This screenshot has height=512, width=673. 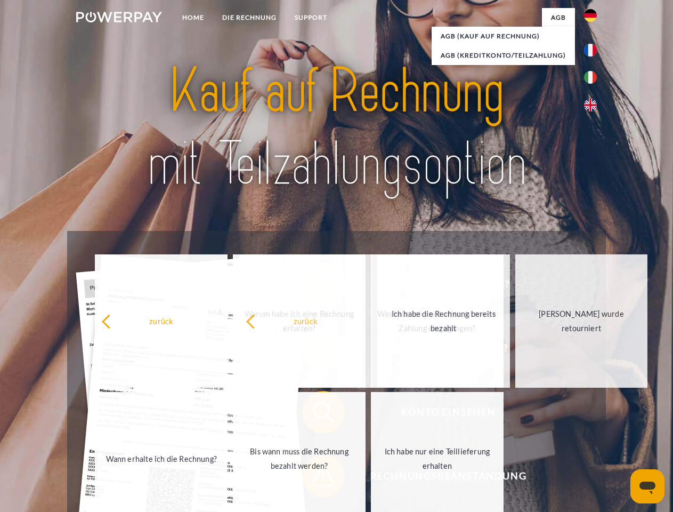 What do you see at coordinates (336, 127) in the screenshot?
I see `img: title-powerpay_de.svg` at bounding box center [336, 127].